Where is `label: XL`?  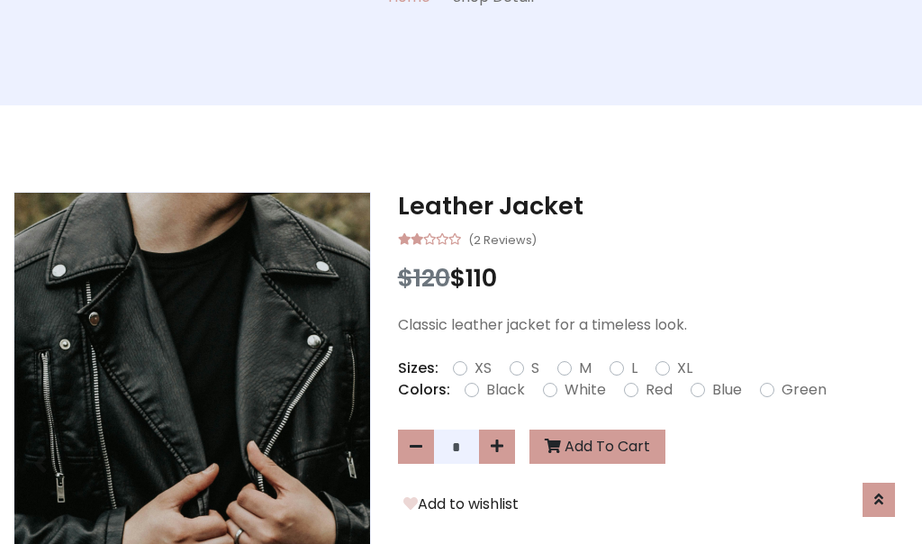
label: XL is located at coordinates (684, 368).